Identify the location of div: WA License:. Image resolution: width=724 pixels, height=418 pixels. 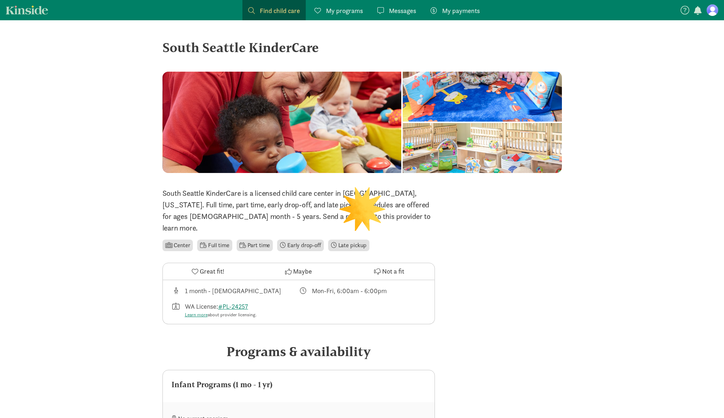
(221, 310).